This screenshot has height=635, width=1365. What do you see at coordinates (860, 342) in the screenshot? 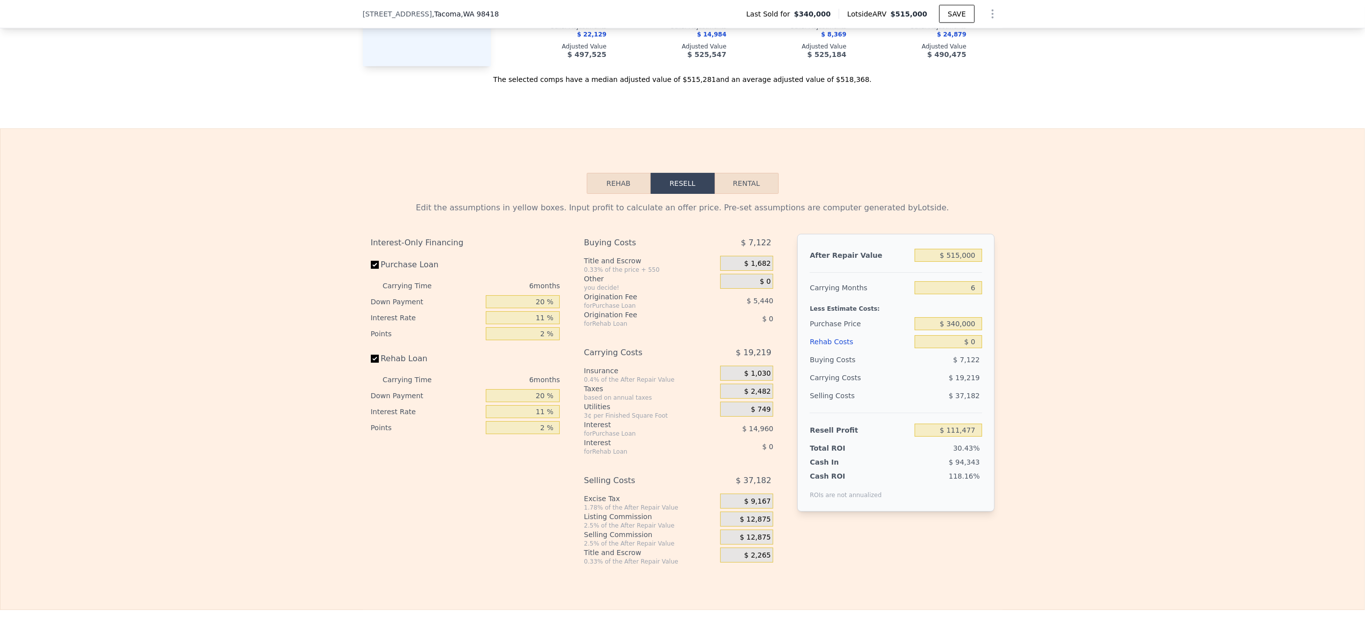
I see `div: Rehab Costs` at bounding box center [860, 342].